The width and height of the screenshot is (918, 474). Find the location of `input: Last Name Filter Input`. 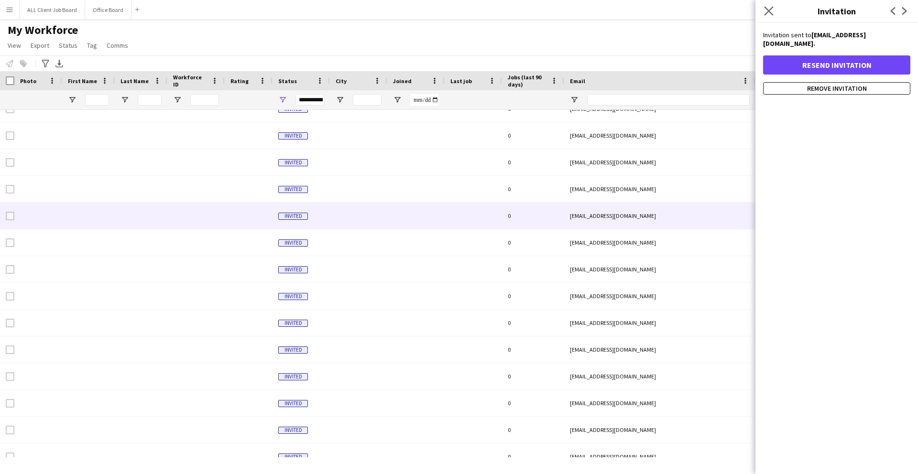

input: Last Name Filter Input is located at coordinates (150, 100).